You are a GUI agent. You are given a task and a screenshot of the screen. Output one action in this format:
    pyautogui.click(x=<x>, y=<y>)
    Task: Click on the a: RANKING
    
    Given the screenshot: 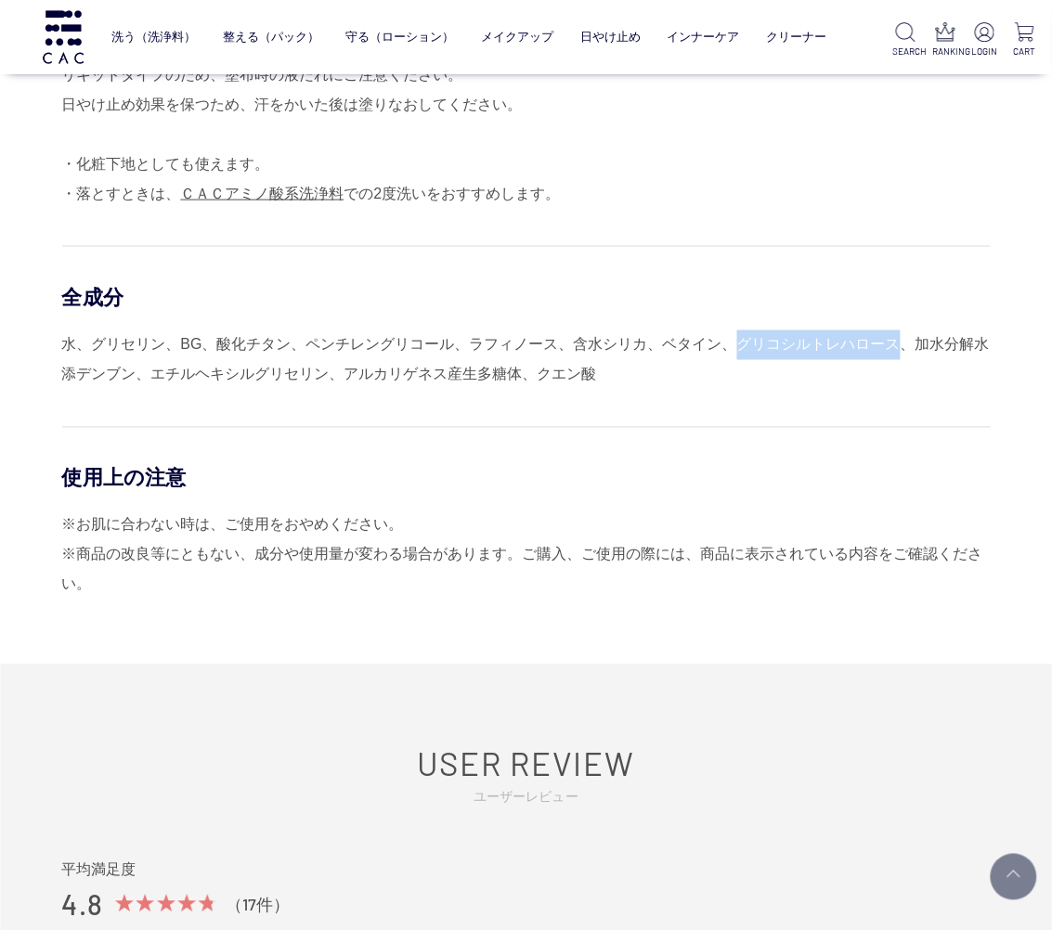 What is the action you would take?
    pyautogui.click(x=945, y=40)
    